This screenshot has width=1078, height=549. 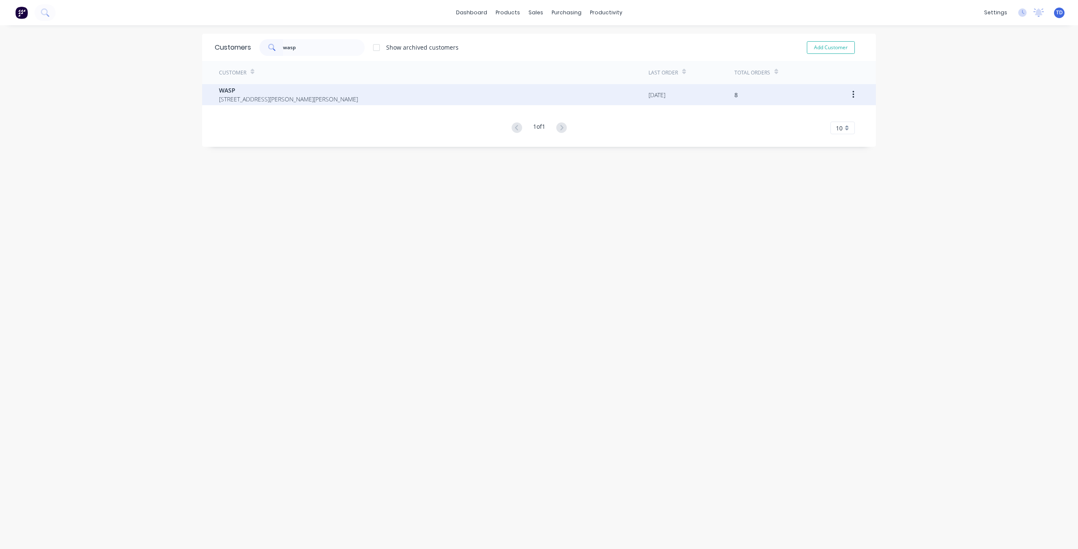 I want to click on div: Customers, so click(x=233, y=48).